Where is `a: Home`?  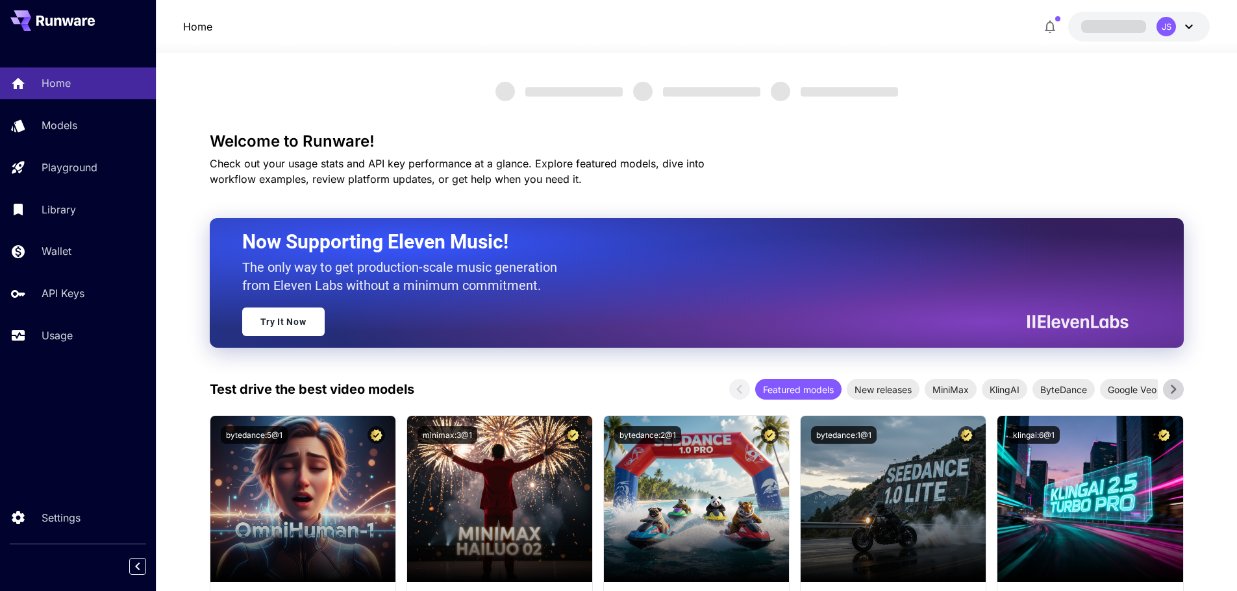 a: Home is located at coordinates (197, 27).